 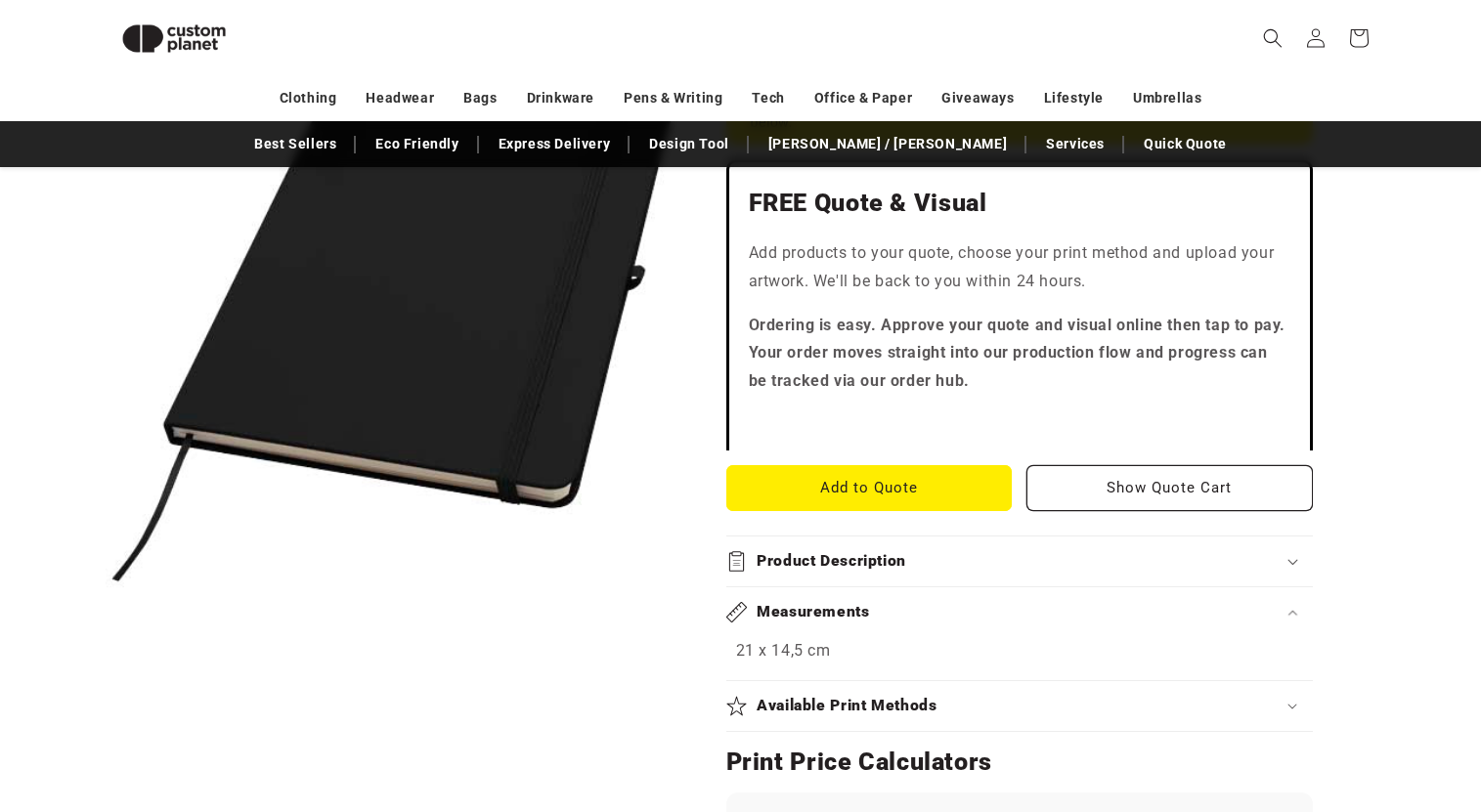 What do you see at coordinates (690, 144) in the screenshot?
I see `a: Design Tool` at bounding box center [690, 144].